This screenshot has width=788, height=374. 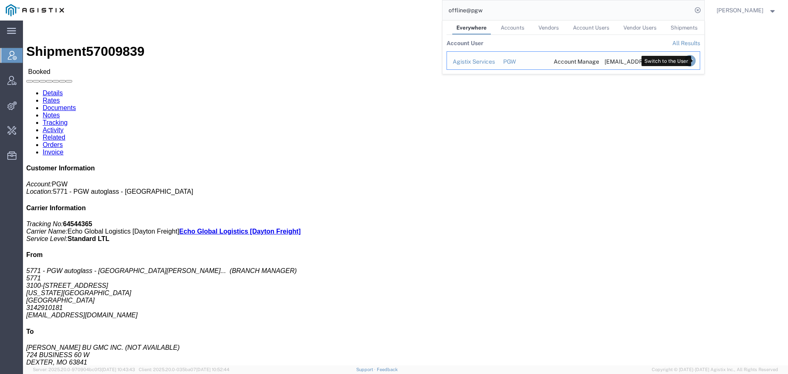 I want to click on span: Everywhere, so click(x=472, y=28).